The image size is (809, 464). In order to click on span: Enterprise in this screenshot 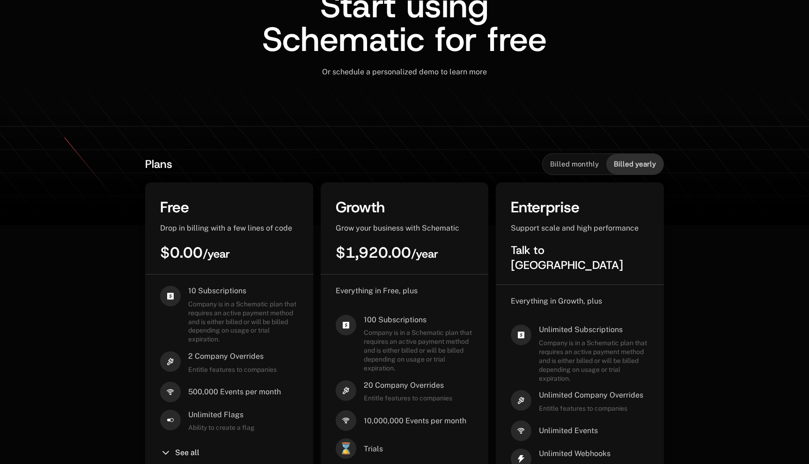, I will do `click(545, 207)`.